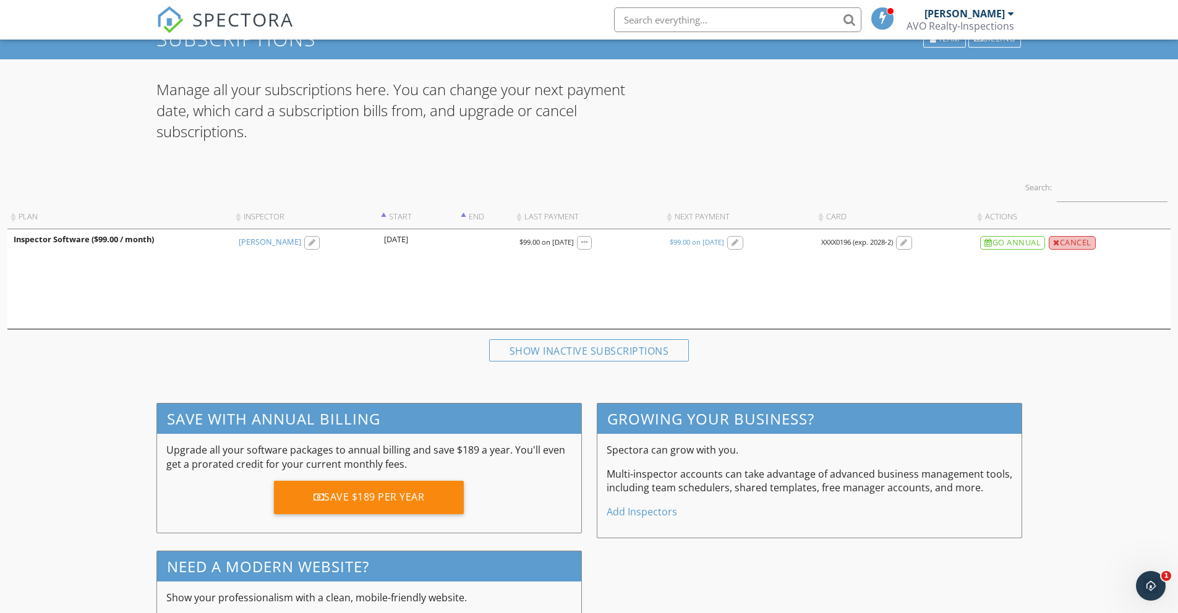 Image resolution: width=1178 pixels, height=613 pixels. Describe the element at coordinates (738, 20) in the screenshot. I see `input: Search everything...` at that location.